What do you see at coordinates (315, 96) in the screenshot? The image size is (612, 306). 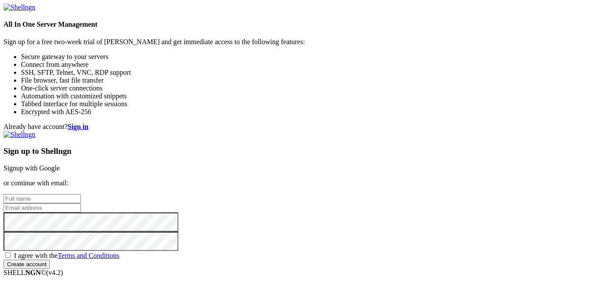 I see `li: Automation with customized snippets` at bounding box center [315, 96].